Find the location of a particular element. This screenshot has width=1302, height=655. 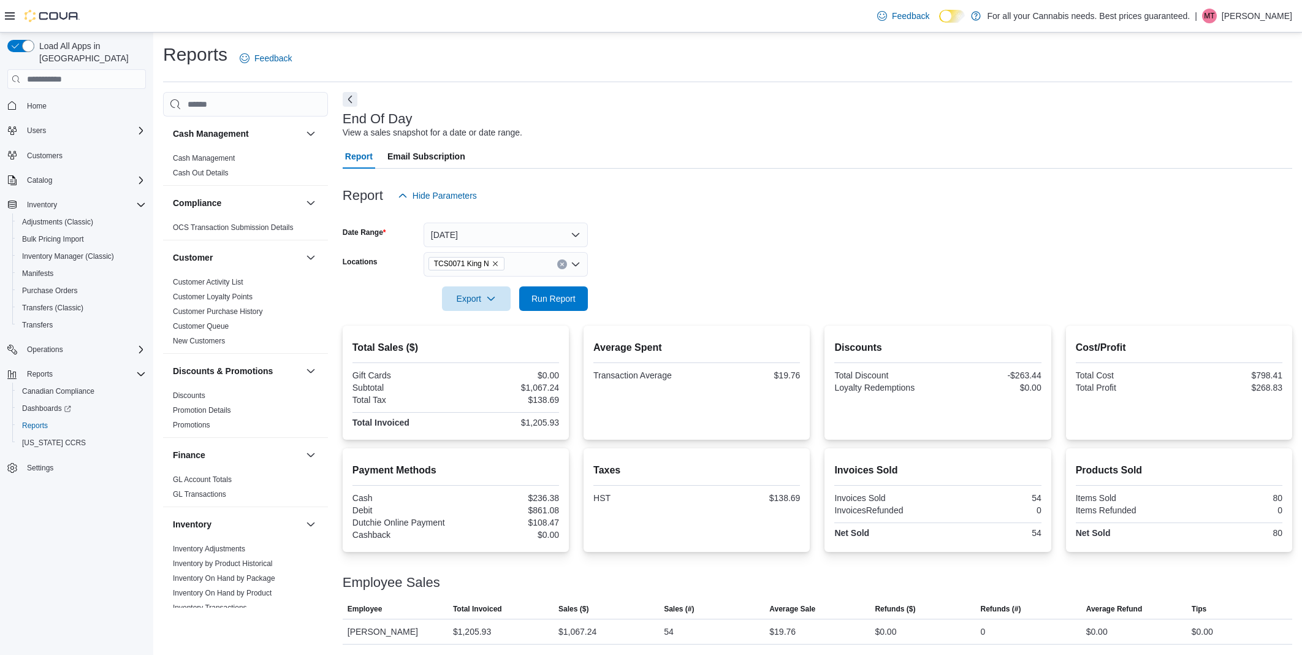

span: Customers is located at coordinates (45, 156).